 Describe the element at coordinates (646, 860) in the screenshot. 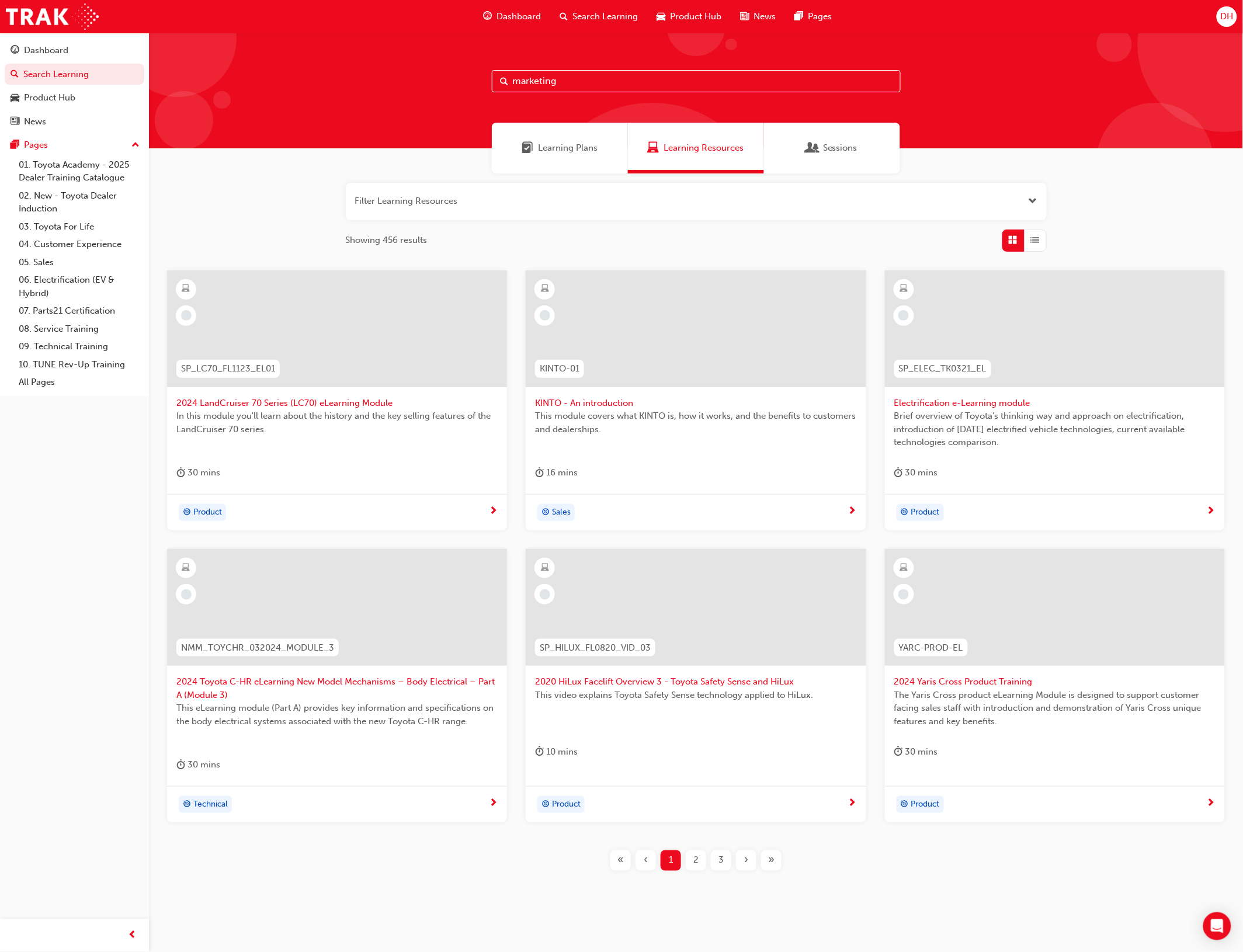

I see `button: Previous page` at that location.